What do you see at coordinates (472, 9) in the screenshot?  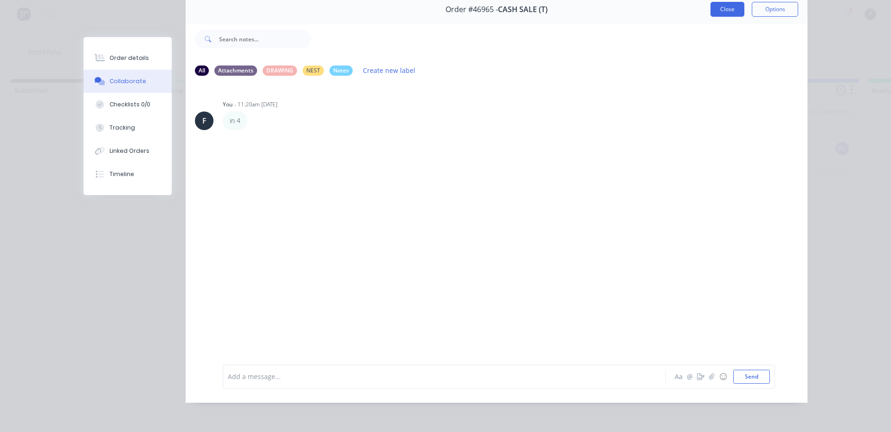 I see `span: Order #46965 -` at bounding box center [472, 9].